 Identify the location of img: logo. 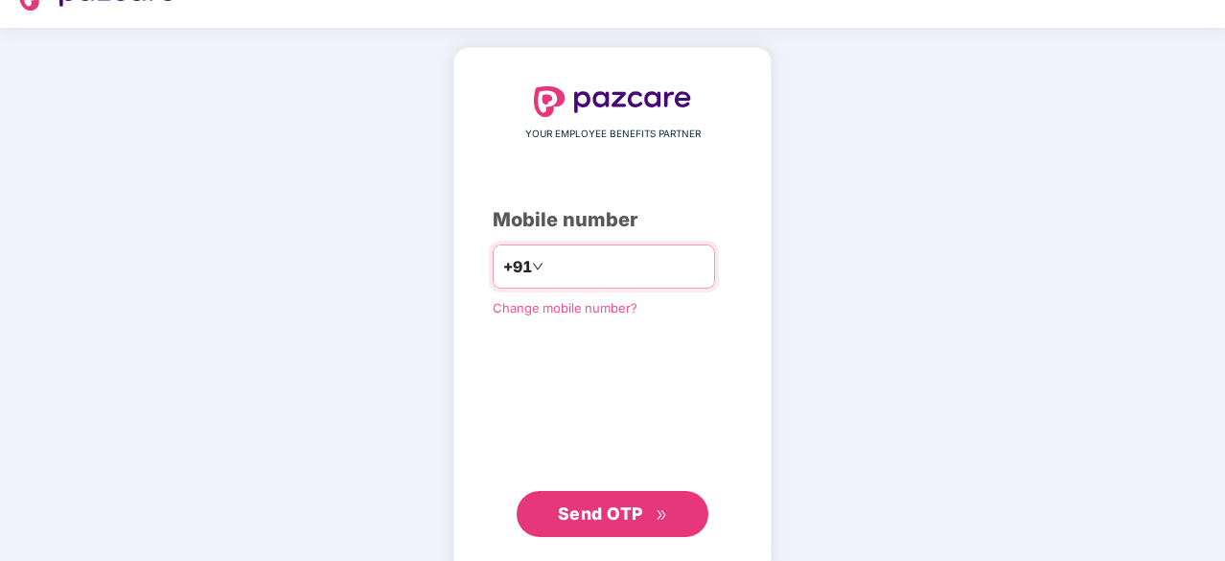
(612, 102).